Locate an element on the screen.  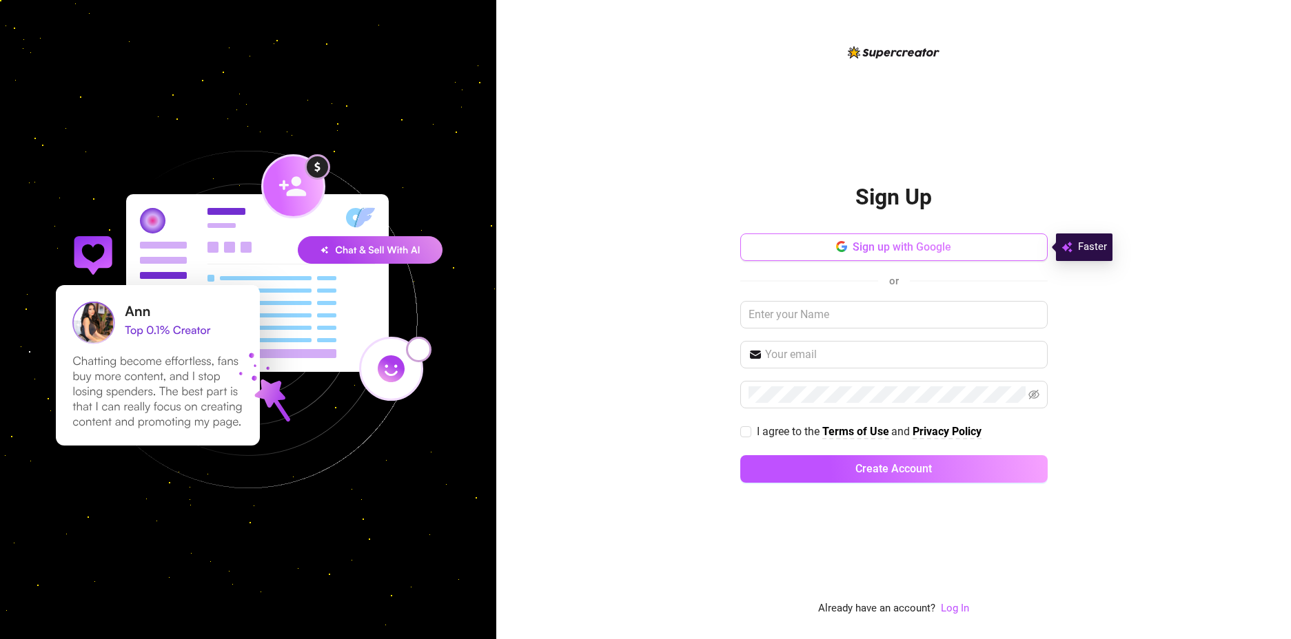
img: logo-BBDzfeDw.svg is located at coordinates (893, 52).